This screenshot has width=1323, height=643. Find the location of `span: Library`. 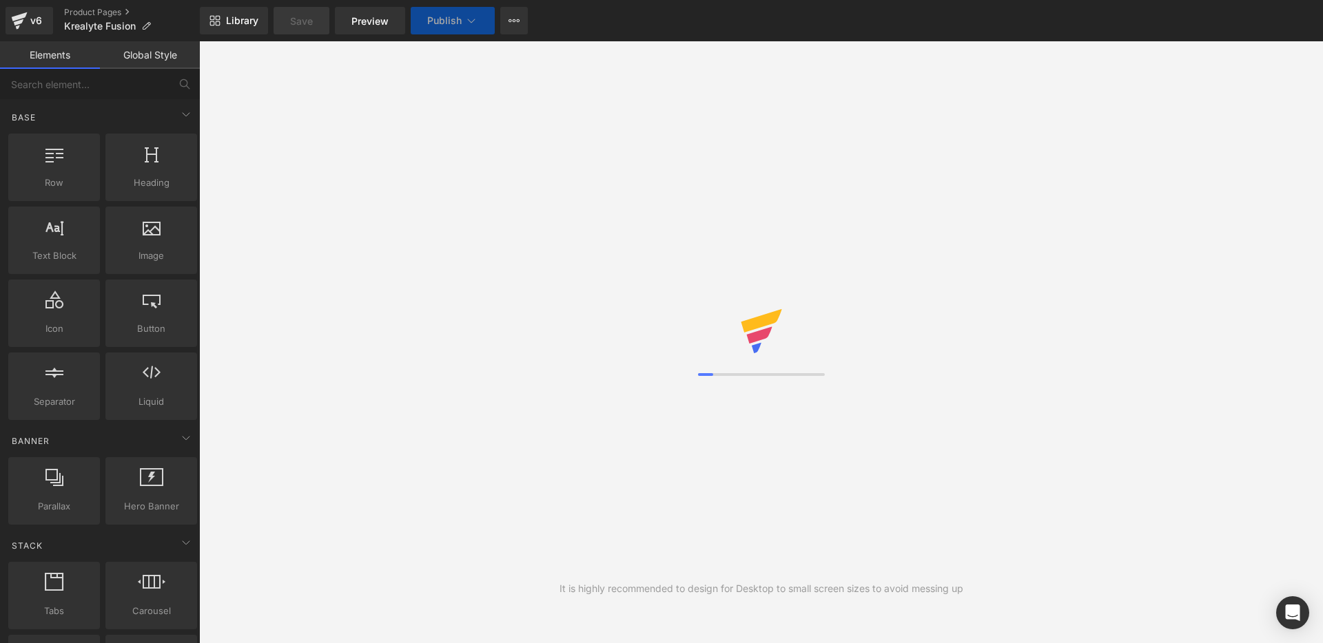

span: Library is located at coordinates (242, 21).